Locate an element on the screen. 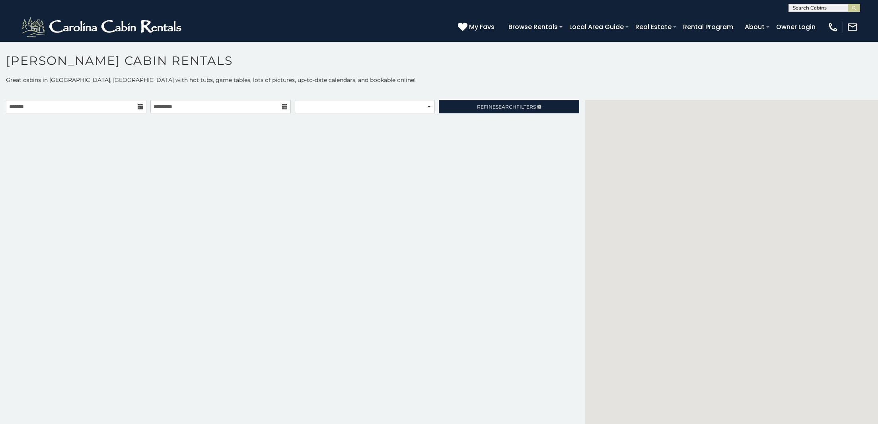  span: Refine Filters is located at coordinates (507, 107).